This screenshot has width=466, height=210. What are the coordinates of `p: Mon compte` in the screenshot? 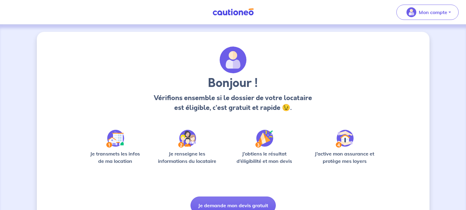 It's located at (432, 12).